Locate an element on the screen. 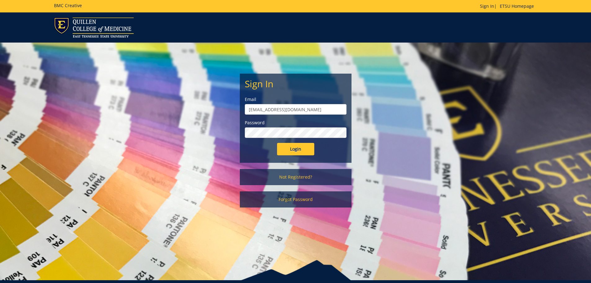 This screenshot has width=591, height=283. a: Forgot Password is located at coordinates (296, 199).